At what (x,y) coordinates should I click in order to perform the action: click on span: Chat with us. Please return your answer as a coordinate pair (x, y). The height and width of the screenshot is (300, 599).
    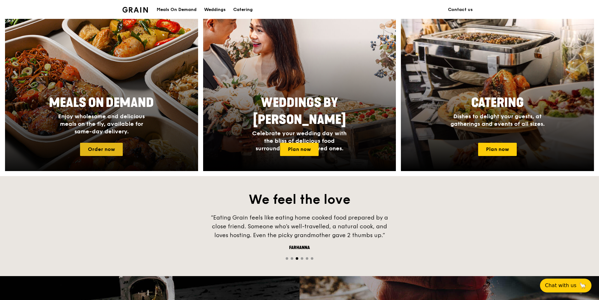
    Looking at the image, I should click on (561, 285).